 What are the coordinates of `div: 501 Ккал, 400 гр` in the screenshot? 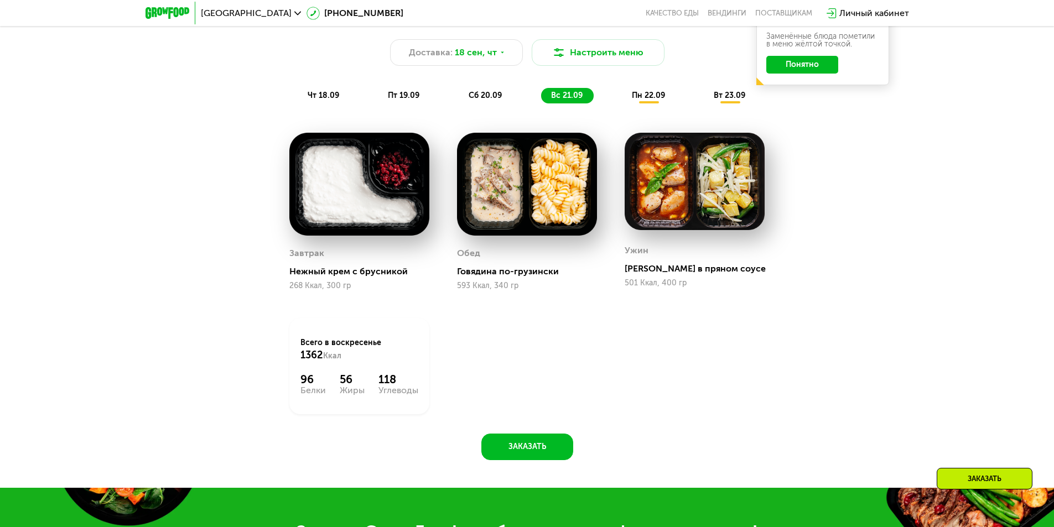 It's located at (694, 283).